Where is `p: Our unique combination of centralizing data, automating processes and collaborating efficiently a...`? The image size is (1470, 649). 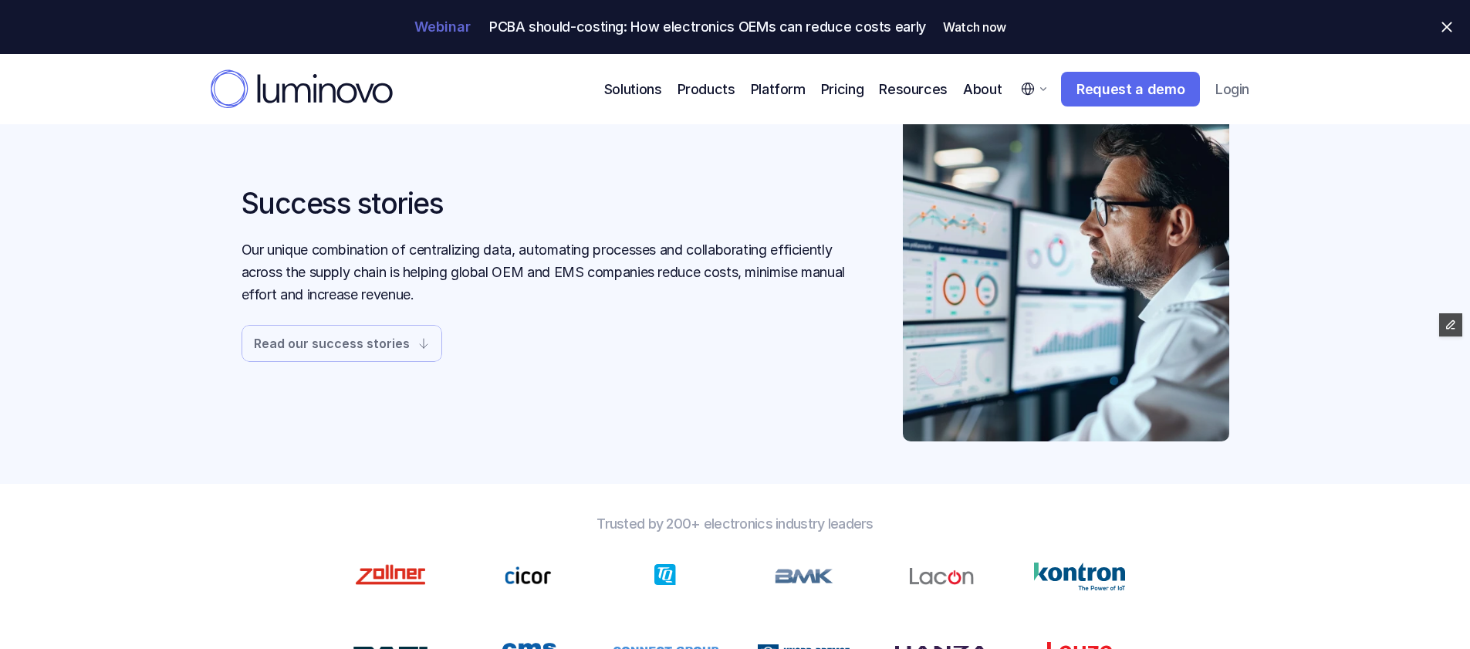 p: Our unique combination of centralizing data, automating processes and collaborating efficiently a... is located at coordinates (548, 272).